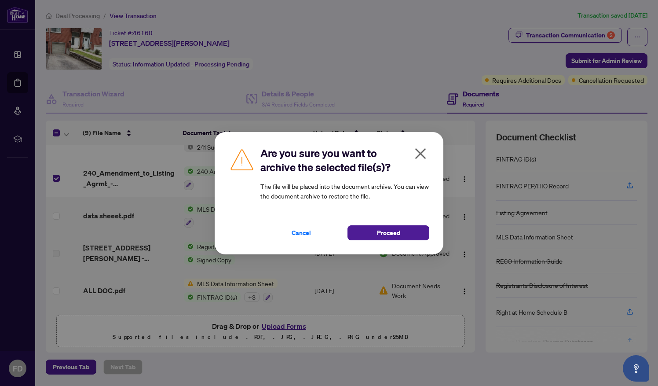  What do you see at coordinates (388, 233) in the screenshot?
I see `span: Proceed` at bounding box center [388, 233].